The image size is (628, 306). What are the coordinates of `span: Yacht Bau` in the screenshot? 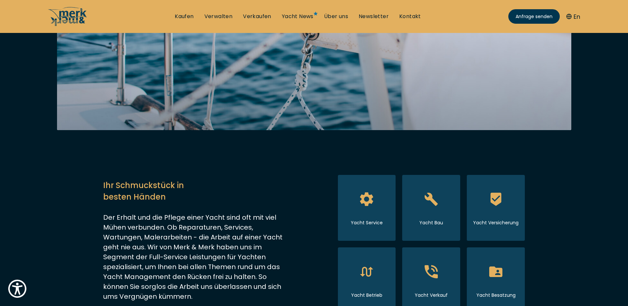 It's located at (431, 223).